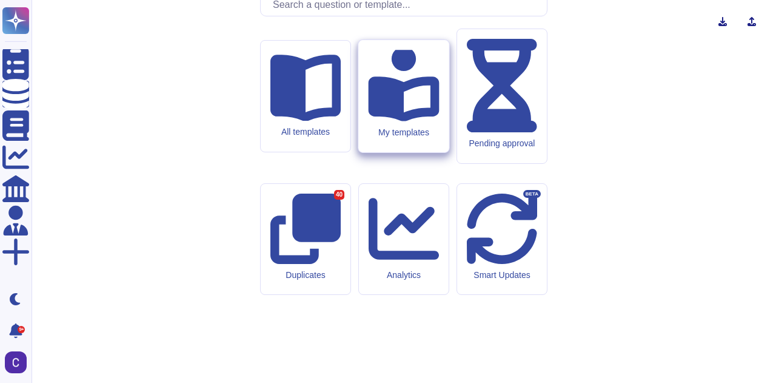  Describe the element at coordinates (339, 195) in the screenshot. I see `div: 40` at that location.